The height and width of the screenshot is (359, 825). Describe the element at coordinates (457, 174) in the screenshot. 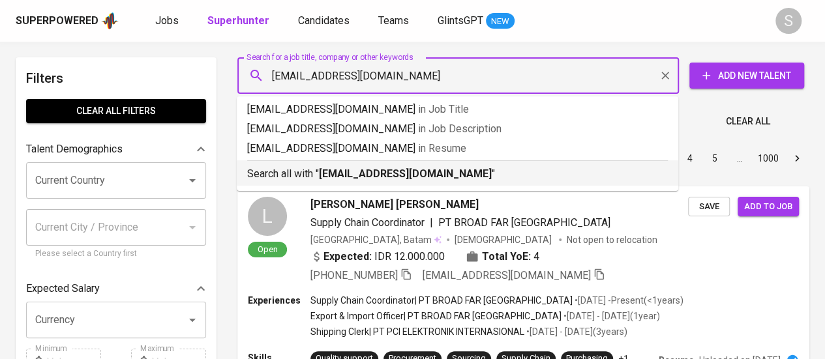

I see `p: Search all with " "` at that location.